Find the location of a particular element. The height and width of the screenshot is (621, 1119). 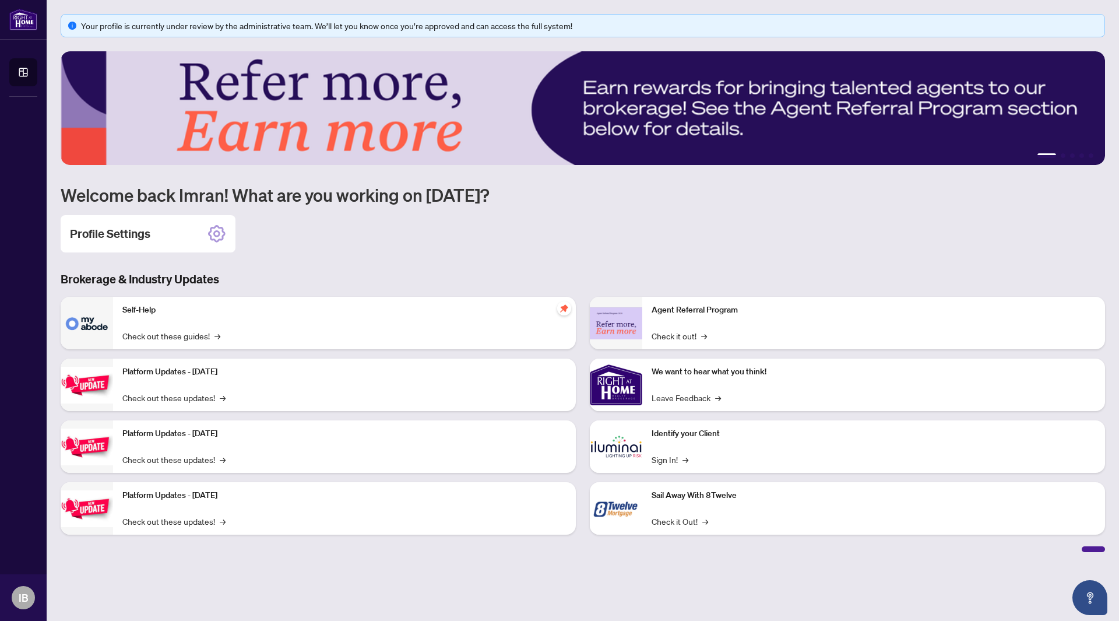

img: Agent Referral Program is located at coordinates (616, 323).